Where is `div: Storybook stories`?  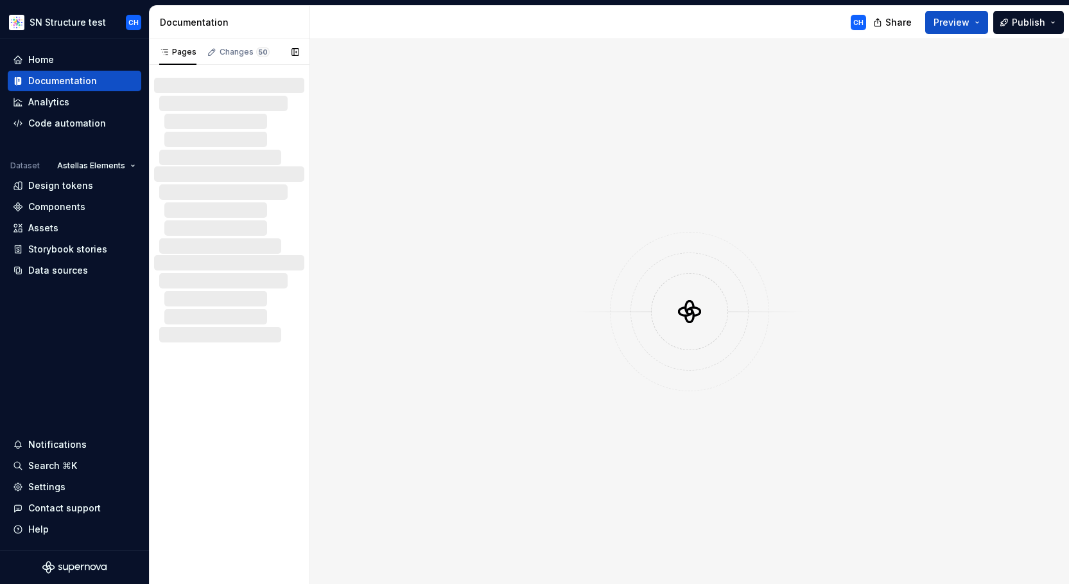 div: Storybook stories is located at coordinates (67, 249).